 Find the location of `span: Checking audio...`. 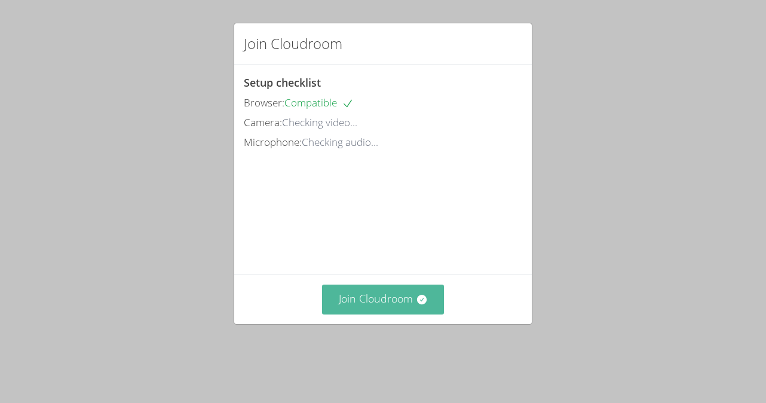

span: Checking audio... is located at coordinates (340, 142).